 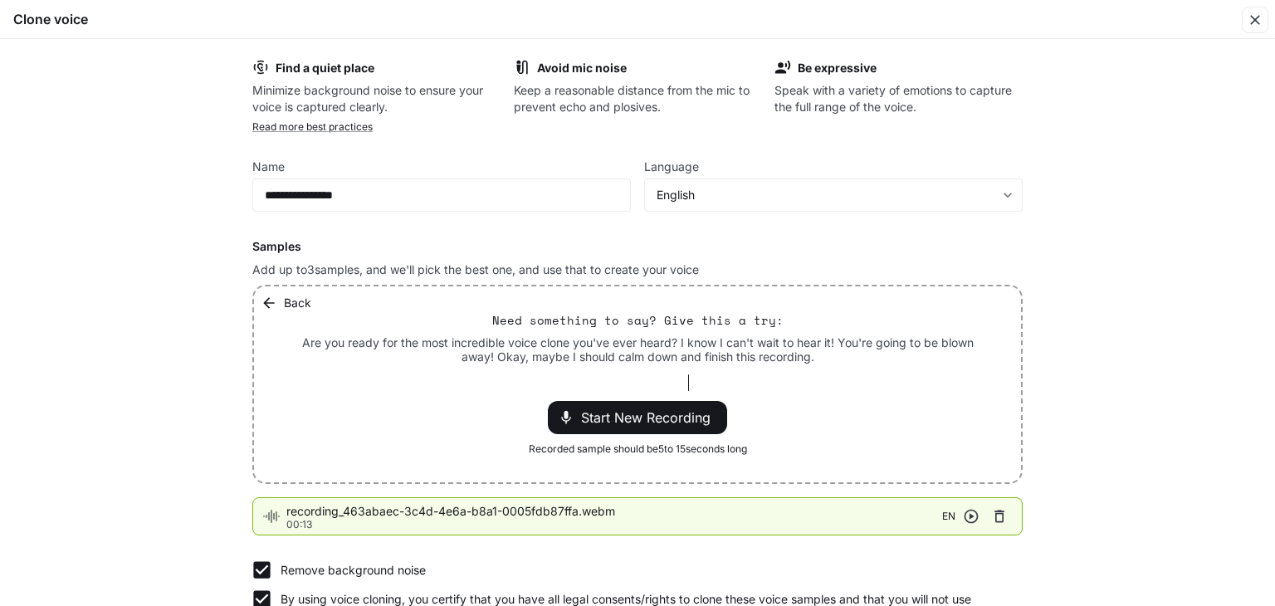 I want to click on b: Find a quiet place, so click(x=325, y=67).